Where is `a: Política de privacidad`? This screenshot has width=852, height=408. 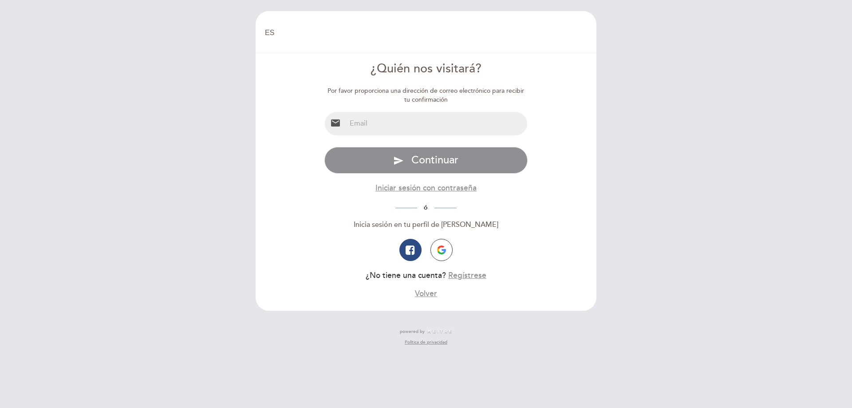
a: Política de privacidad is located at coordinates (426, 342).